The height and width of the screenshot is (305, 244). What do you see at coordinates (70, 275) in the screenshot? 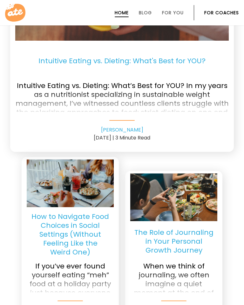
I see `p: If you’ve ever found yourself eating “meh” food at a holiday party just because everyone else was...` at bounding box center [70, 275].